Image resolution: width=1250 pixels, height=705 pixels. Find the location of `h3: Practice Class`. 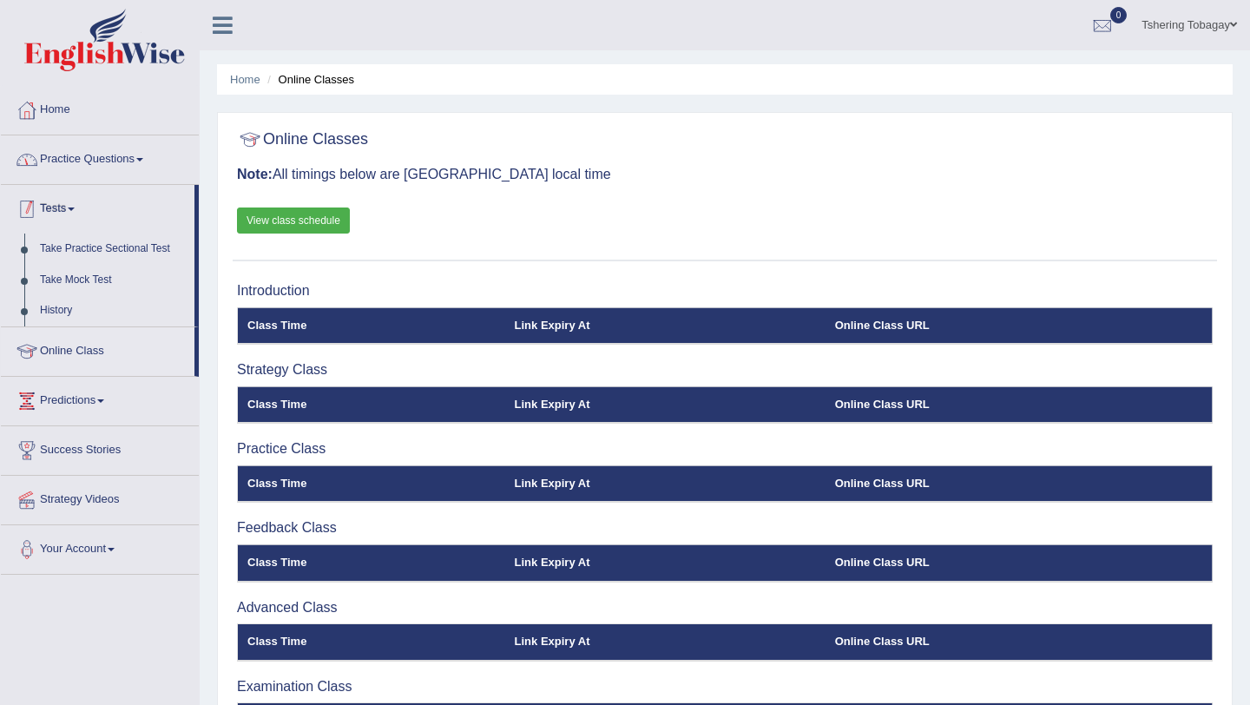

h3: Practice Class is located at coordinates (725, 449).